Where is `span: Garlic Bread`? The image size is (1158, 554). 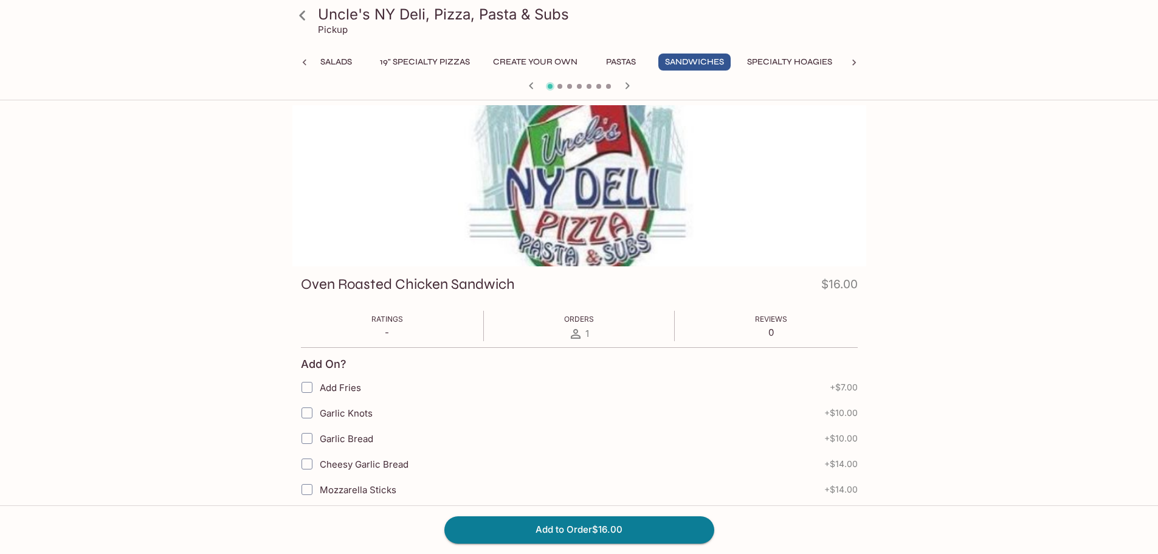 span: Garlic Bread is located at coordinates (346, 438).